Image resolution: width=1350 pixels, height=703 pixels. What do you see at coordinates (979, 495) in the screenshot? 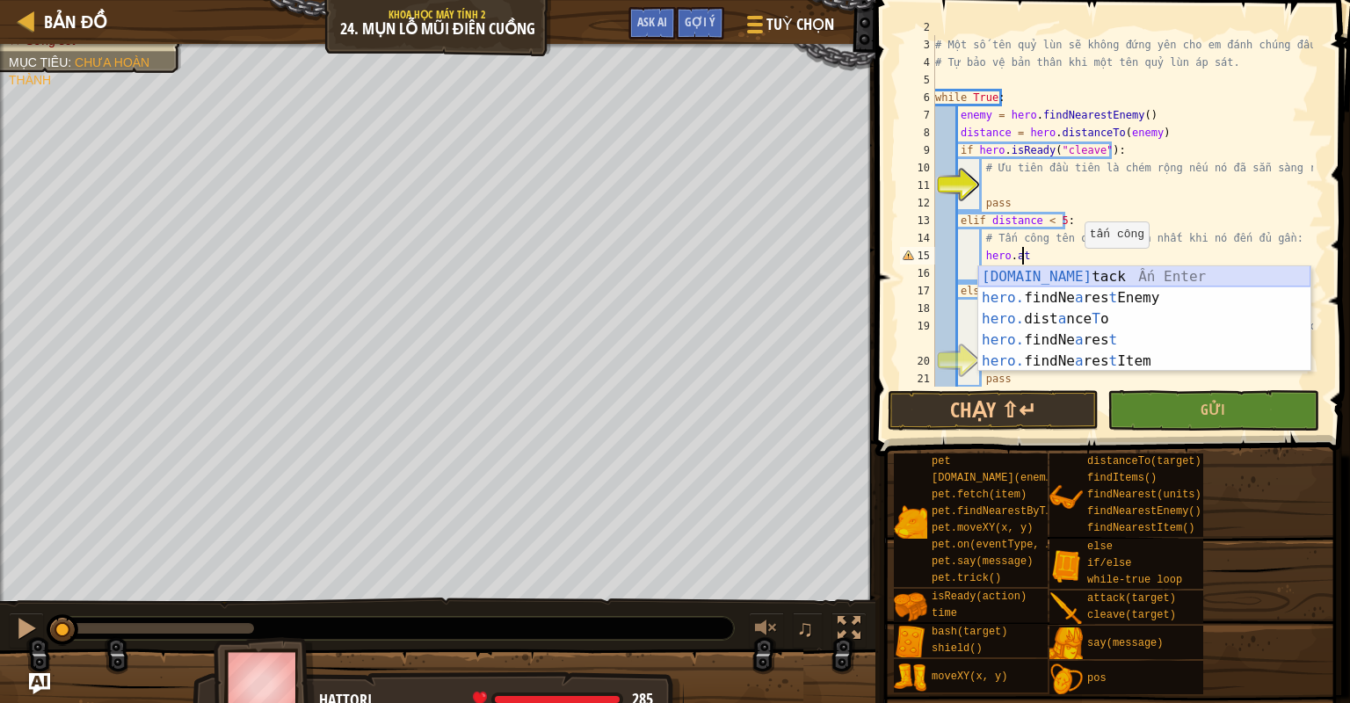
I see `span: pet.fetch(item)` at bounding box center [979, 495].